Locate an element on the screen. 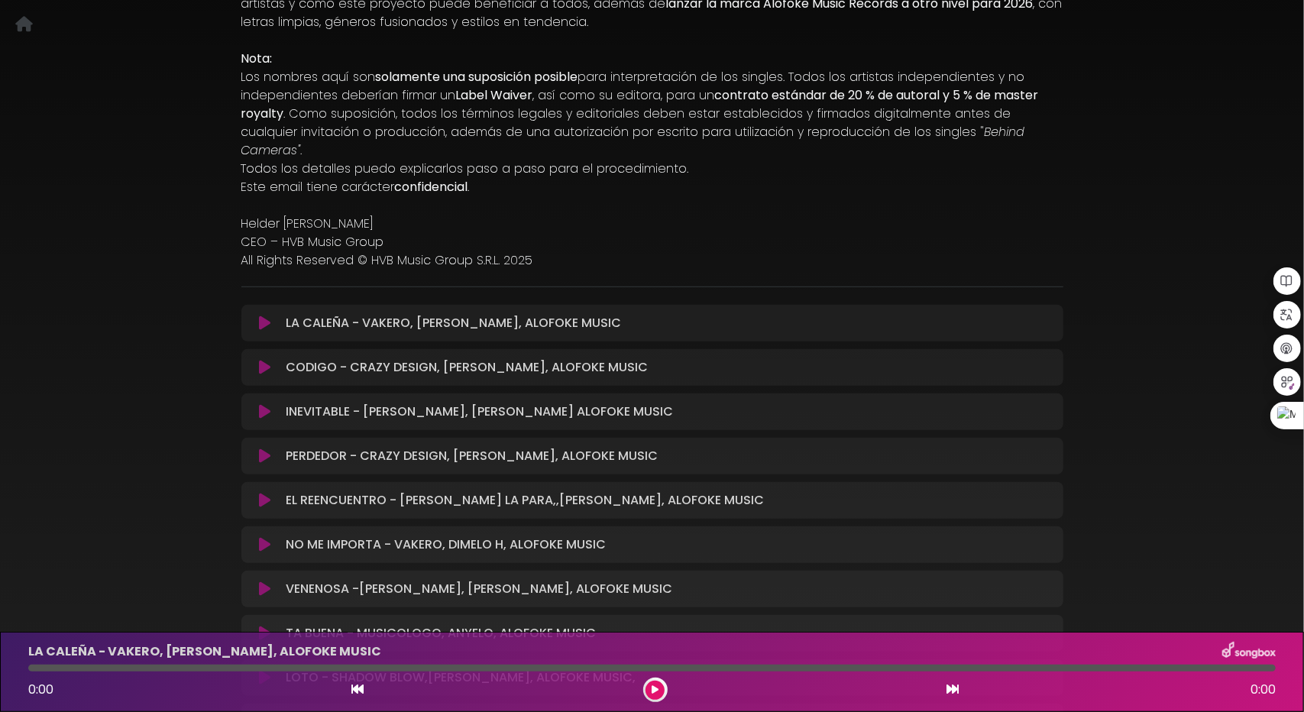 The height and width of the screenshot is (712, 1304). p: CEO – HVB Music Group is located at coordinates (652, 242).